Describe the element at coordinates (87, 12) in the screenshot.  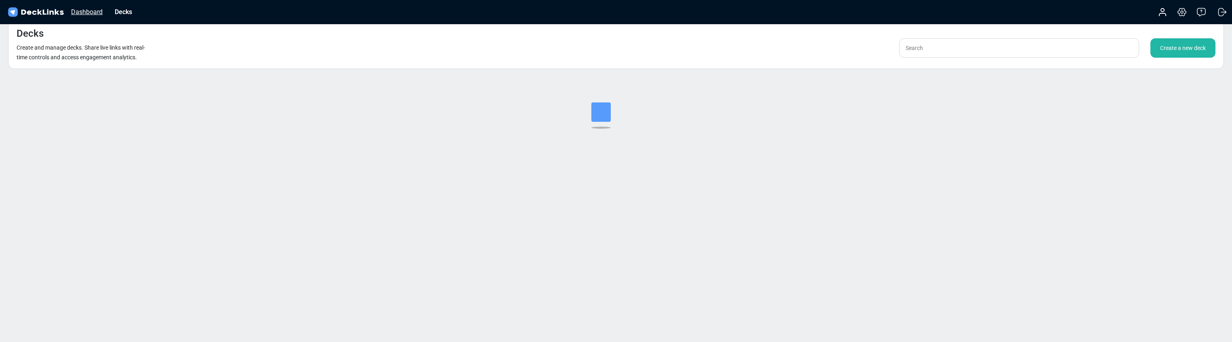
I see `div: Dashboard` at that location.